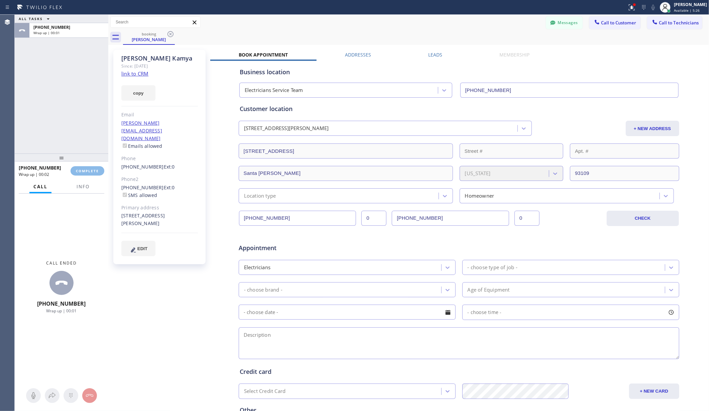 Image resolution: width=709 pixels, height=411 pixels. I want to click on label: Book Appointment, so click(263, 54).